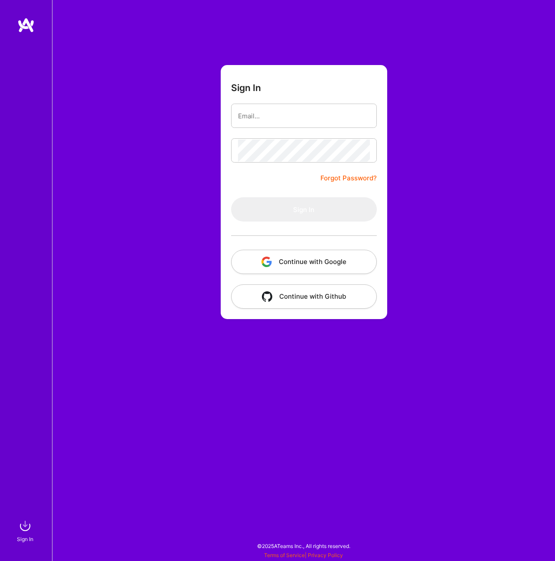  What do you see at coordinates (26, 25) in the screenshot?
I see `img: logo` at bounding box center [26, 25].